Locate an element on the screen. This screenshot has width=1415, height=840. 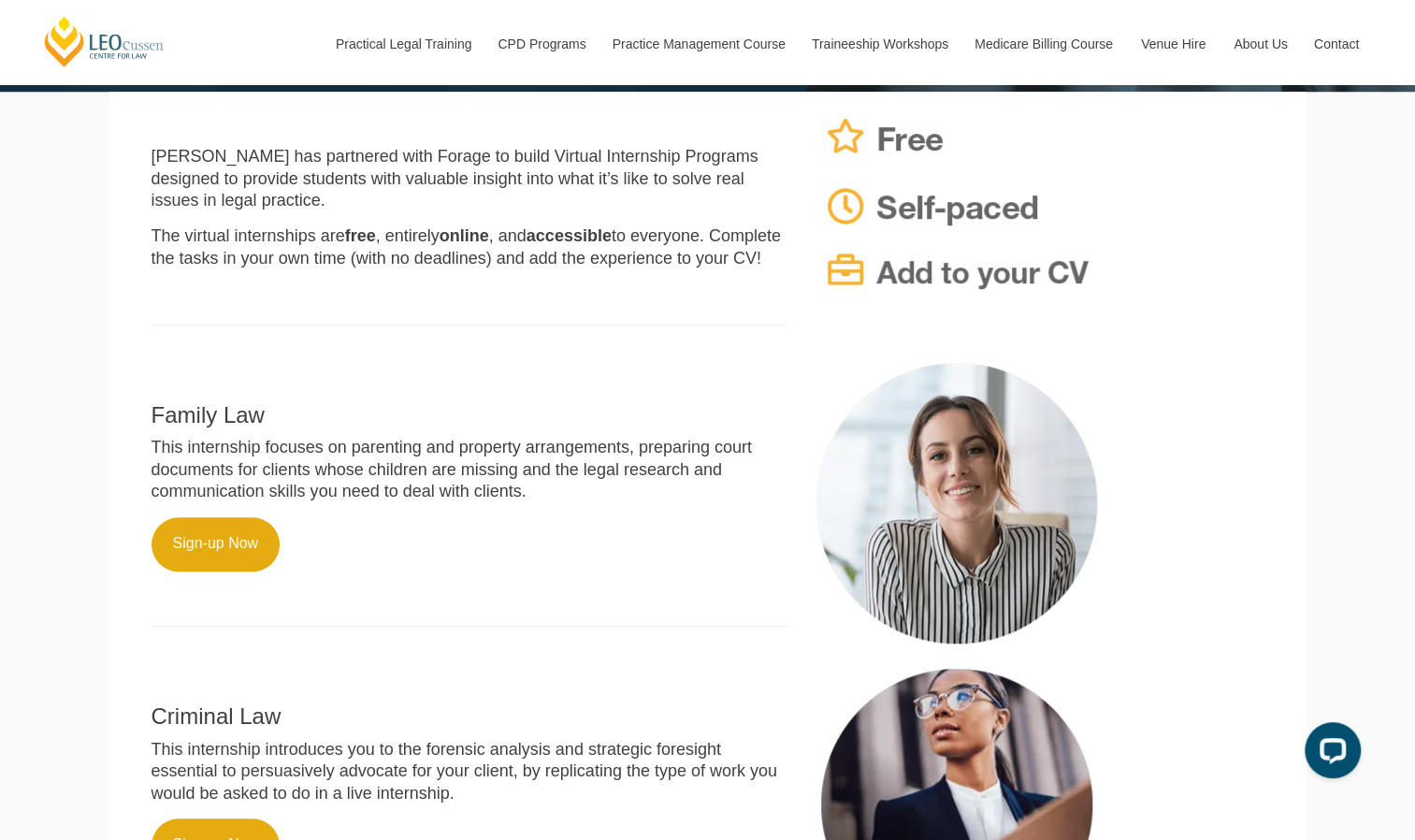
a: Practical Legal Training is located at coordinates (404, 44).